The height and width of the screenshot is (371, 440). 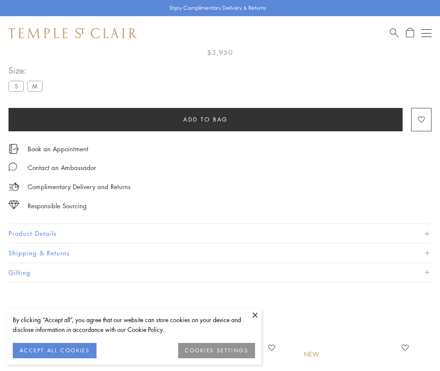 What do you see at coordinates (58, 149) in the screenshot?
I see `a: Book an Appointment` at bounding box center [58, 149].